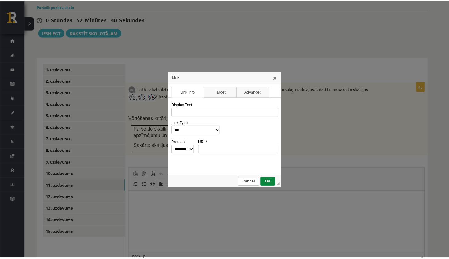  I want to click on a: Close, so click(278, 78).